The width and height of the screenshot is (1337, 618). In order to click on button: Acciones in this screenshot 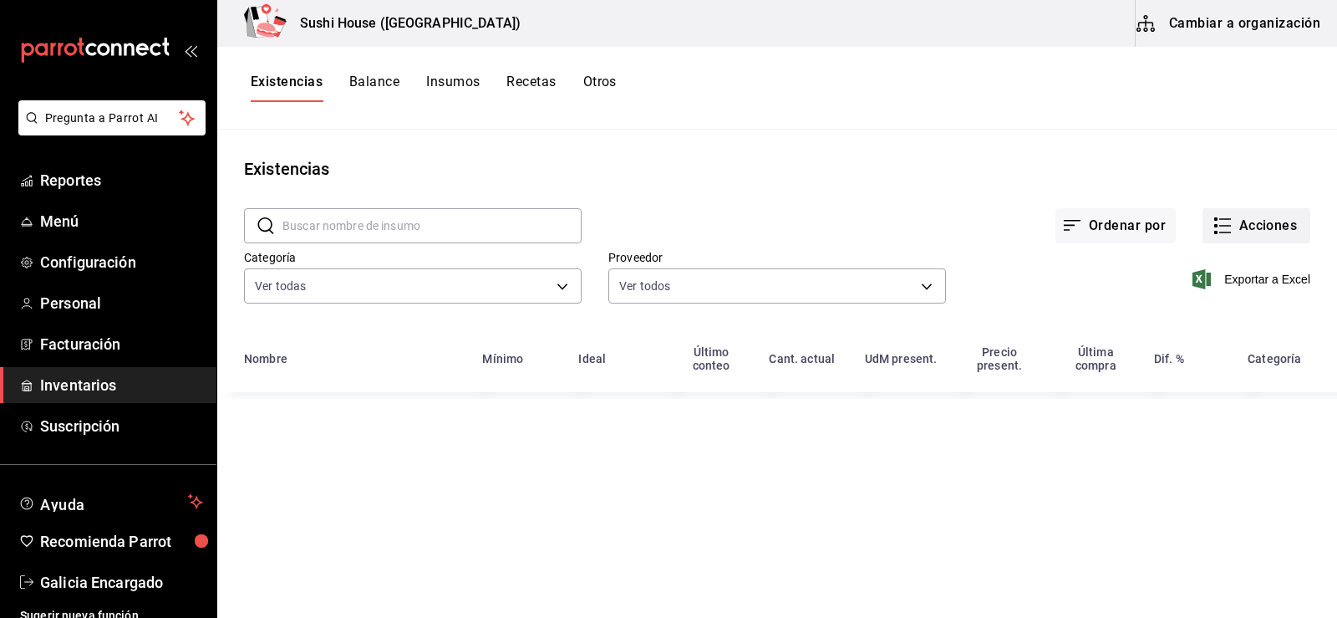, I will do `click(1256, 226)`.